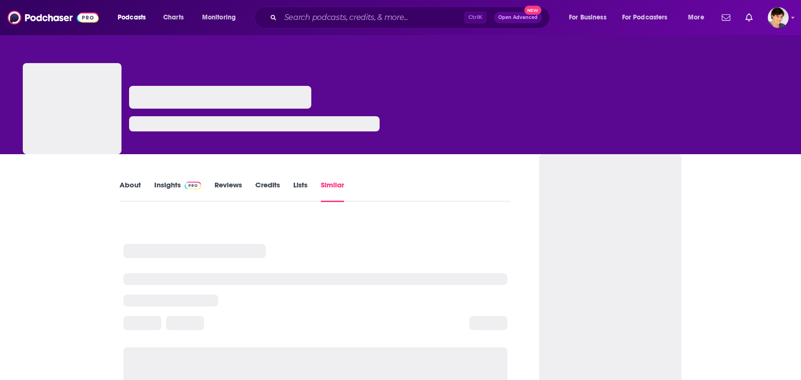 The height and width of the screenshot is (380, 801). Describe the element at coordinates (219, 18) in the screenshot. I see `span: Monitoring` at that location.